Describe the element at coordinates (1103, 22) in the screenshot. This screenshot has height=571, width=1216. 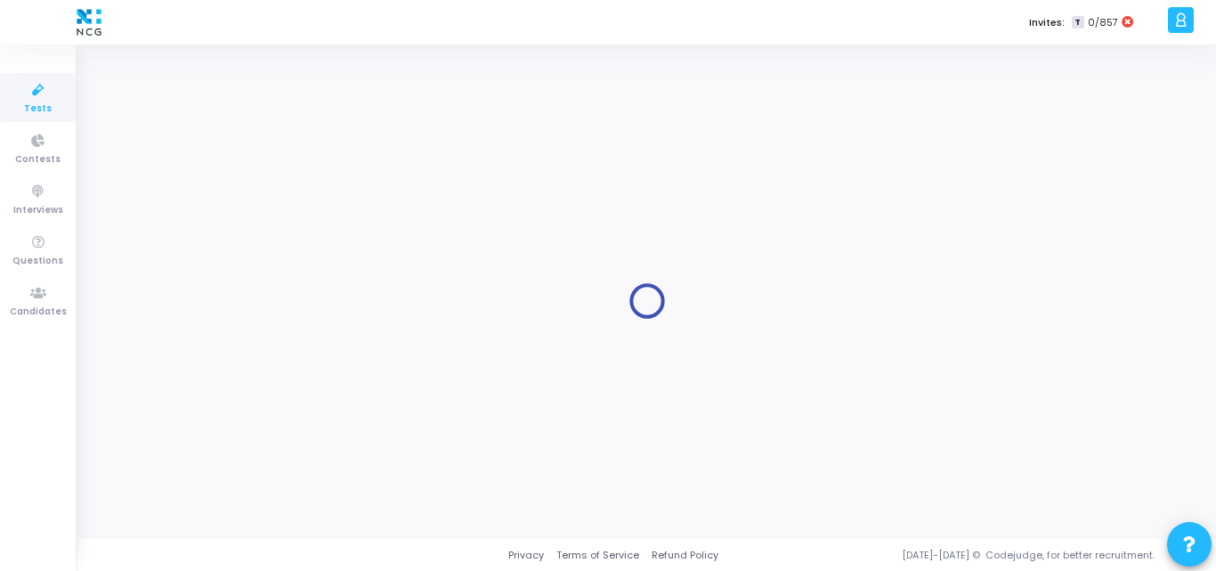
I see `span: 0/857` at that location.